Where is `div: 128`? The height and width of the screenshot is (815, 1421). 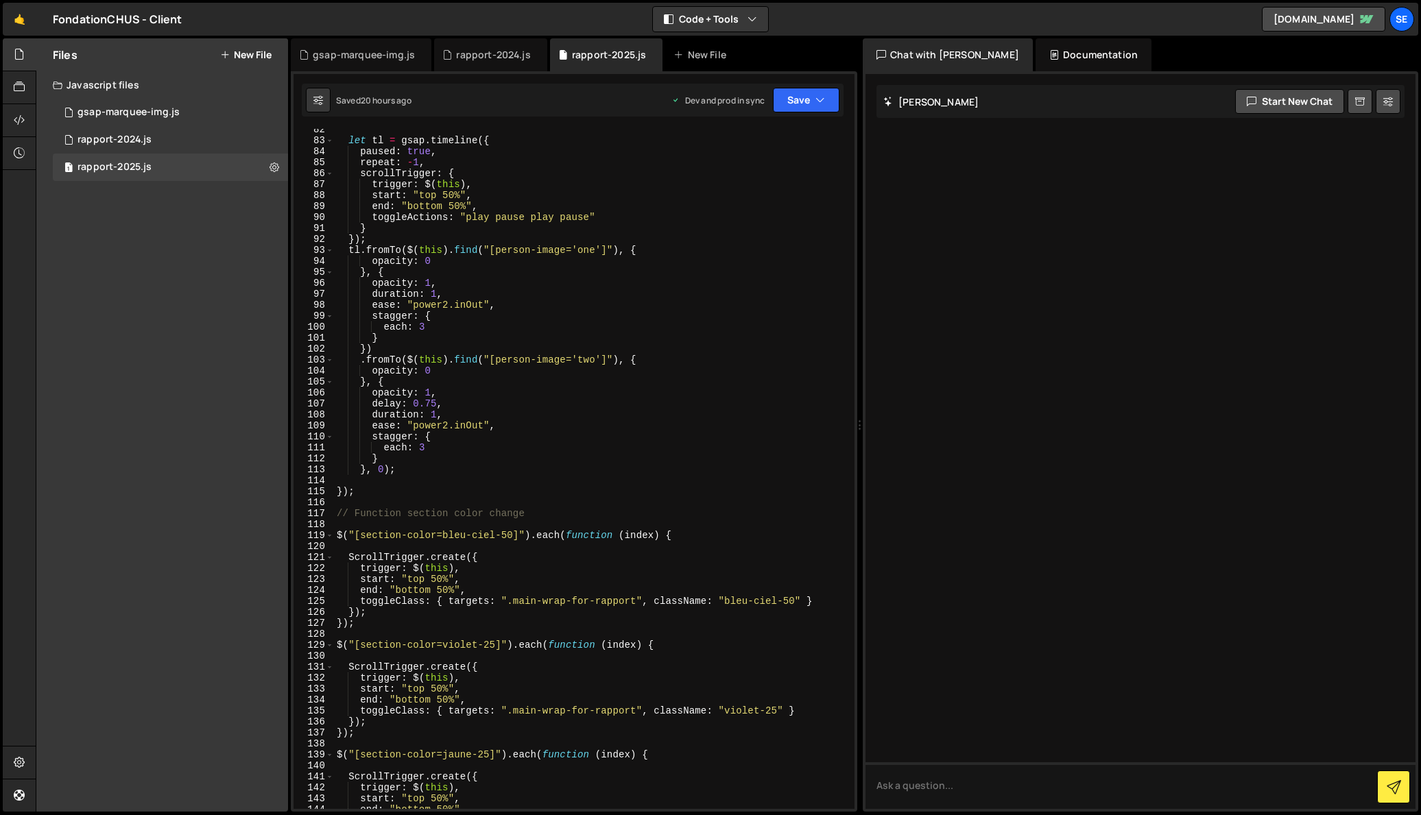
div: 128 is located at coordinates (313, 634).